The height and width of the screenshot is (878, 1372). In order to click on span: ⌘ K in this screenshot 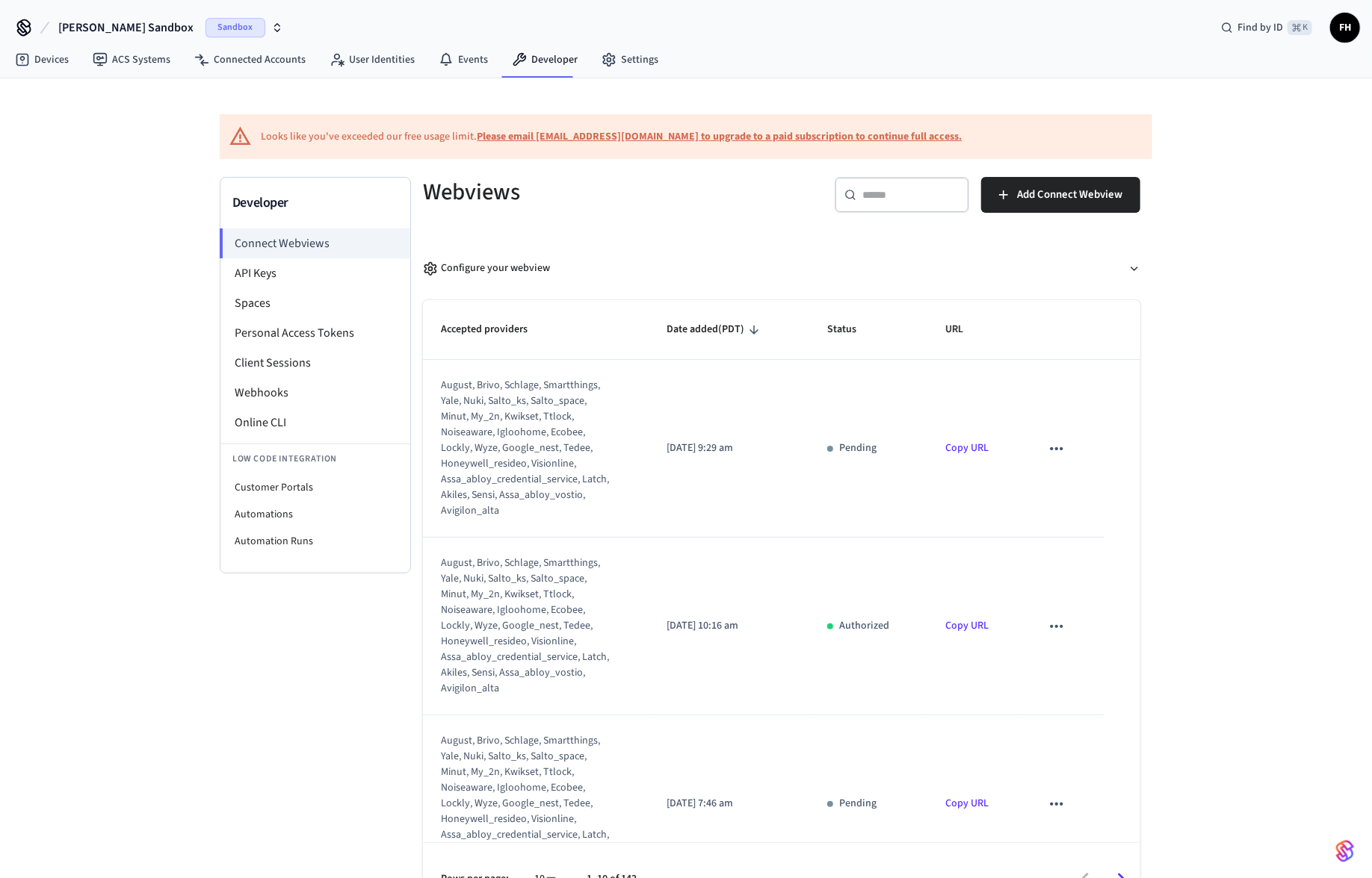, I will do `click(1299, 28)`.